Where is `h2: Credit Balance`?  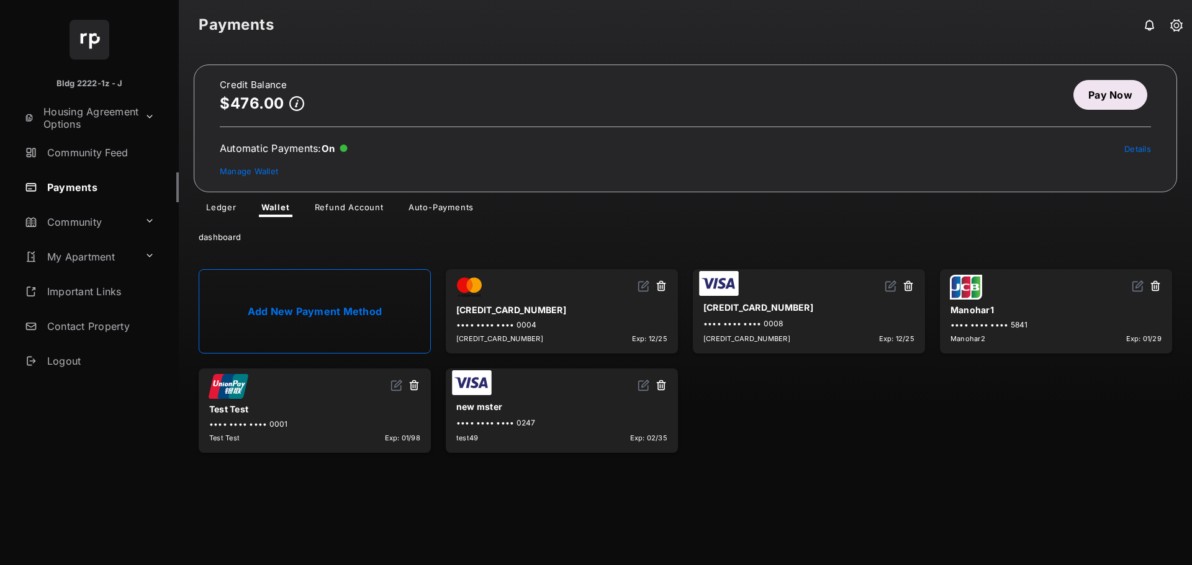
h2: Credit Balance is located at coordinates (262, 85).